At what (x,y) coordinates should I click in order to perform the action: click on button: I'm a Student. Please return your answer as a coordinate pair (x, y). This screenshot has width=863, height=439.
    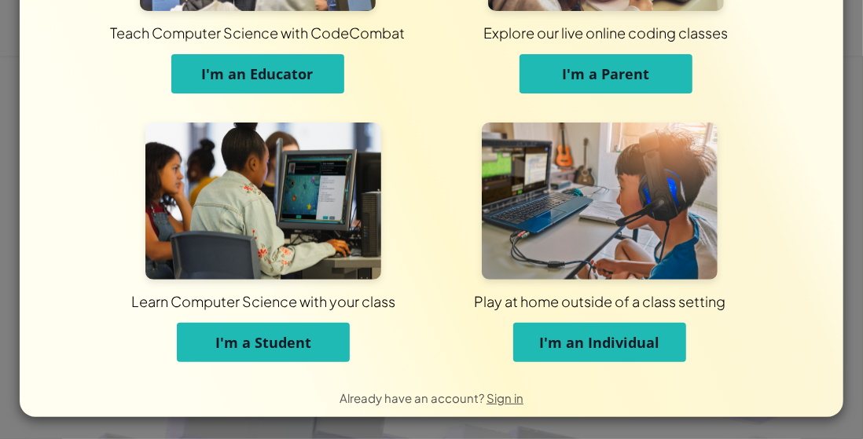
    Looking at the image, I should click on (263, 343).